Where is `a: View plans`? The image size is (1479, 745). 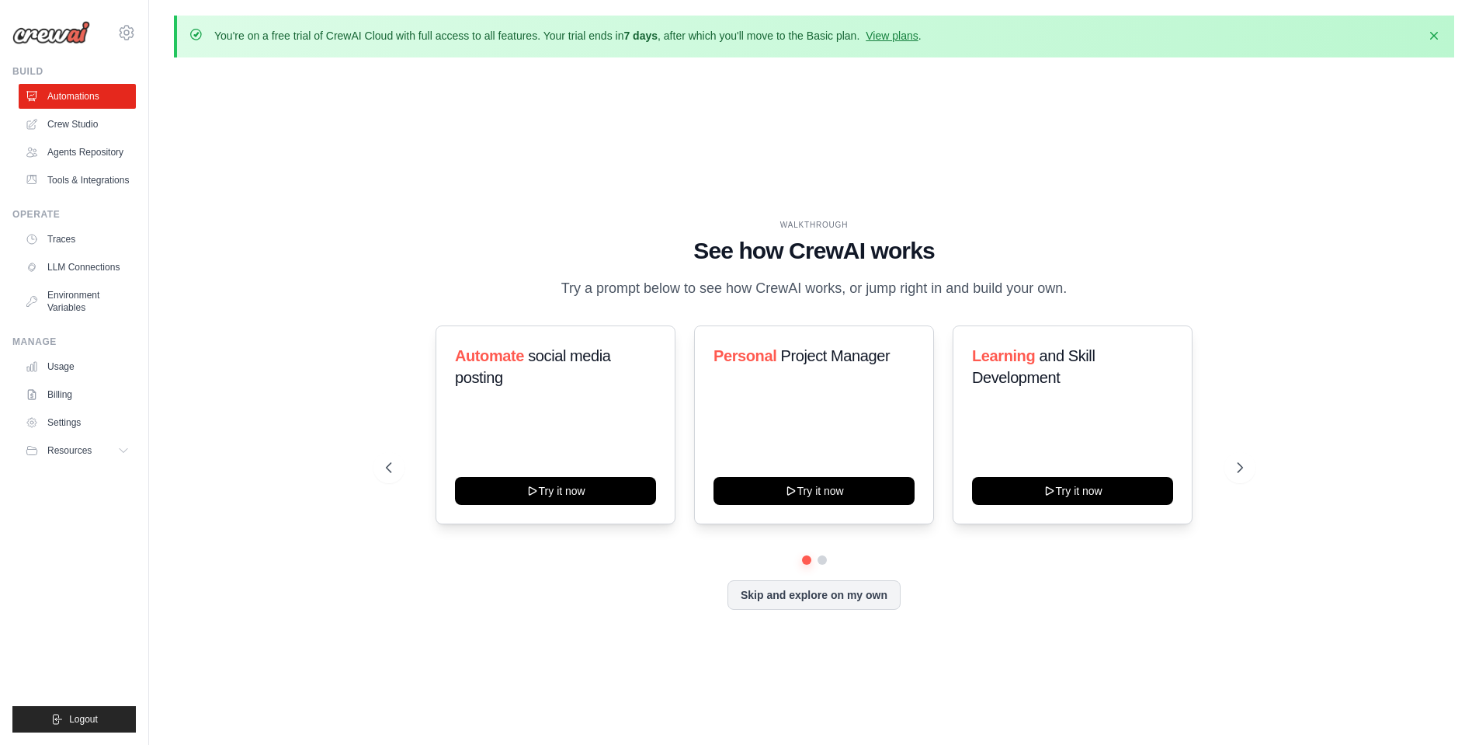 a: View plans is located at coordinates (891, 36).